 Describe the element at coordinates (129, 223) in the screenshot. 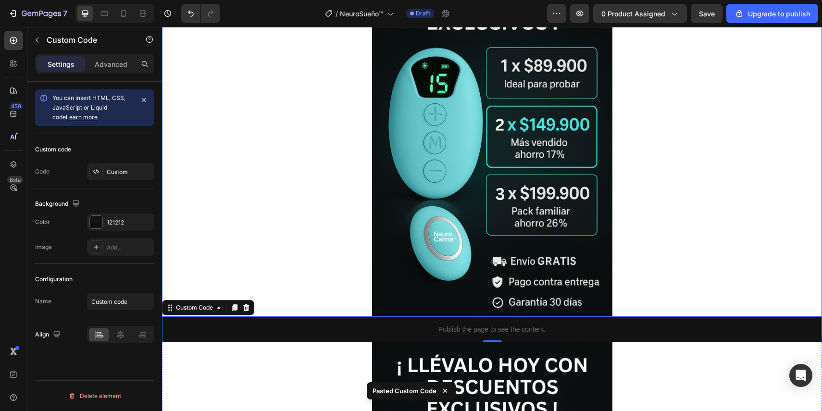

I see `div: 121212` at that location.